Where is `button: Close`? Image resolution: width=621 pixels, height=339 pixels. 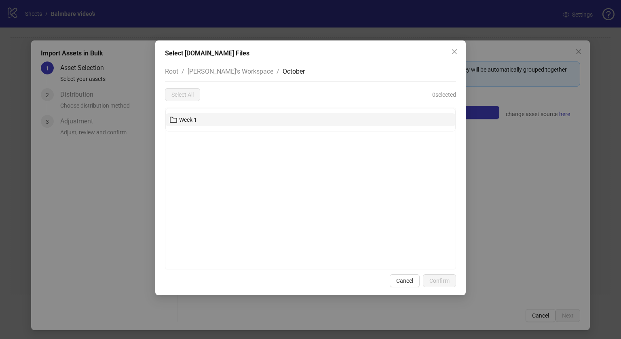
button: Close is located at coordinates (454, 52).